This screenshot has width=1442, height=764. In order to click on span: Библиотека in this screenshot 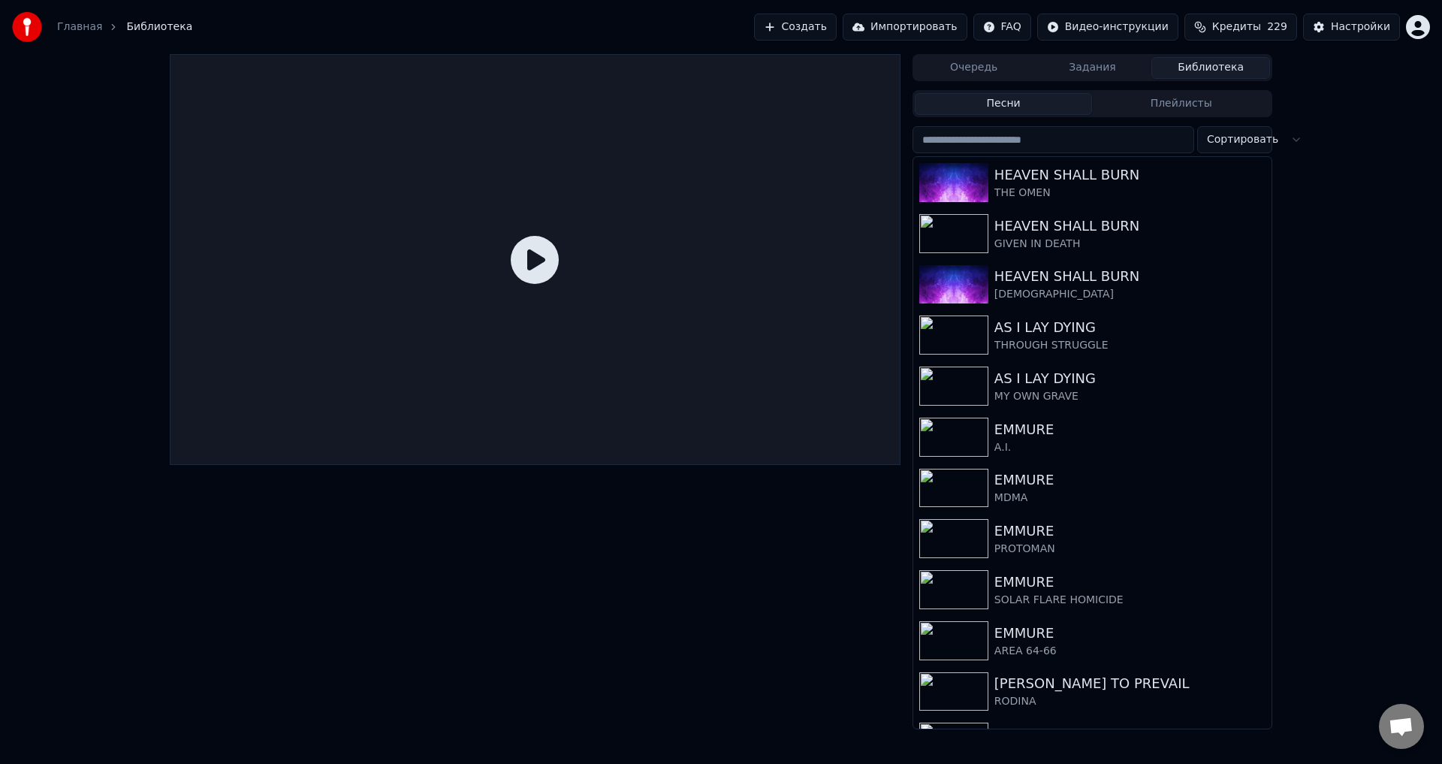, I will do `click(159, 27)`.